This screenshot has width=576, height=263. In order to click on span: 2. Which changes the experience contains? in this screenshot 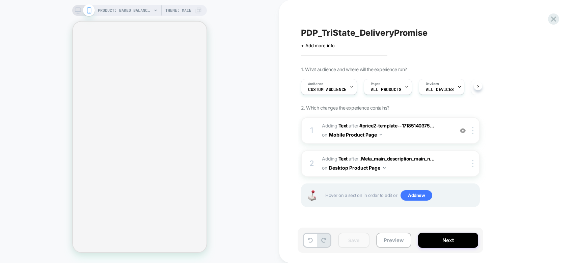, I will do `click(345, 108)`.